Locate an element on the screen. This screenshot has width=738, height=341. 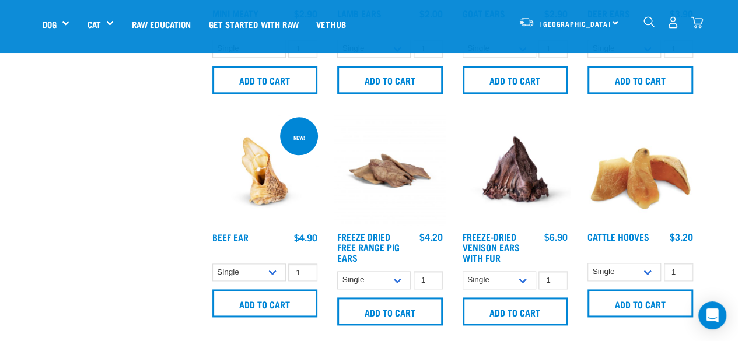
a: Beef Ear is located at coordinates (230, 237).